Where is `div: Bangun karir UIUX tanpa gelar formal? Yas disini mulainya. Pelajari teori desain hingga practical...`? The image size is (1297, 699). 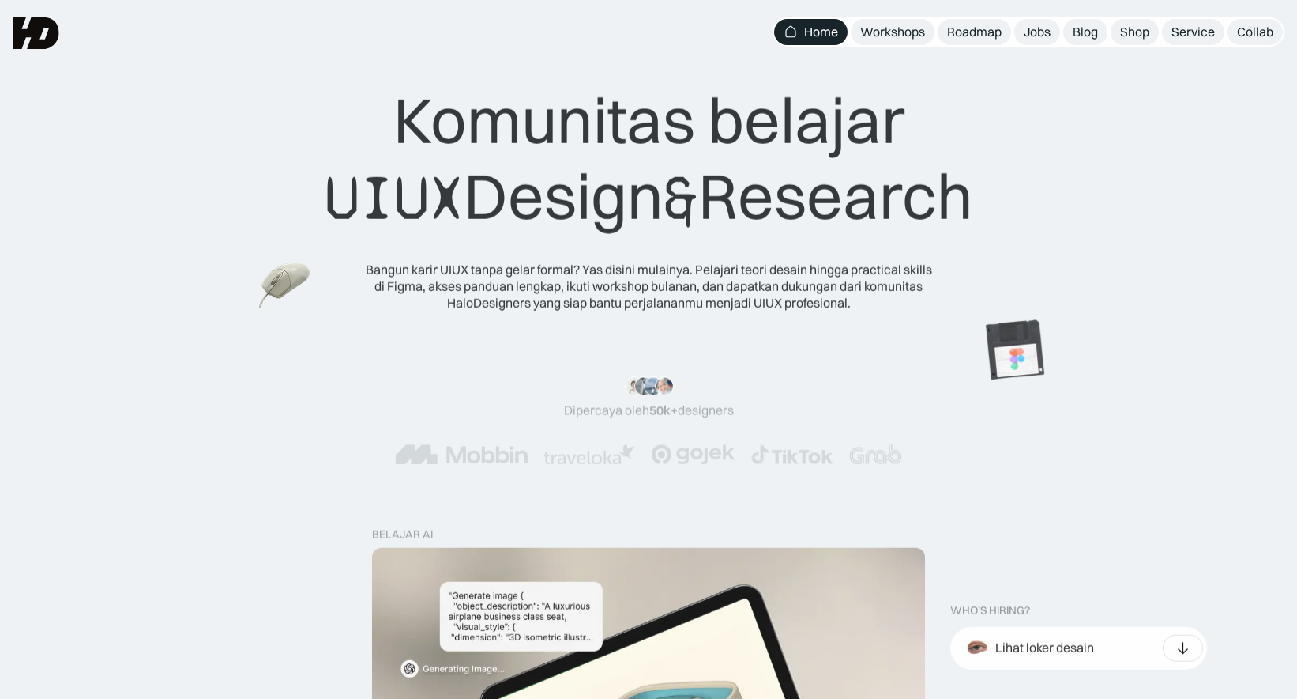
div: Bangun karir UIUX tanpa gelar formal? Yas disini mulainya. Pelajari teori desain hingga practical... is located at coordinates (649, 286).